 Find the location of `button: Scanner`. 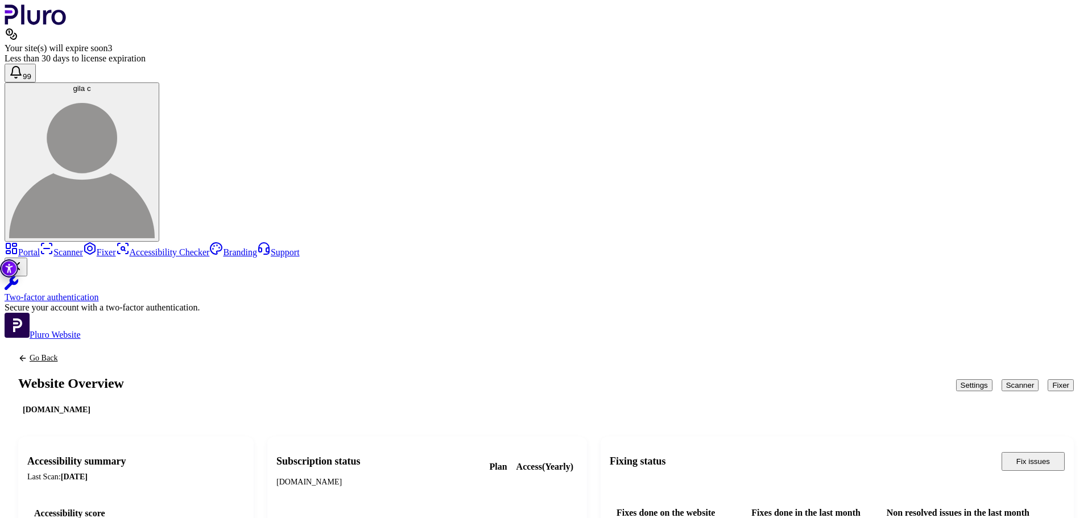

button: Scanner is located at coordinates (1020, 385).